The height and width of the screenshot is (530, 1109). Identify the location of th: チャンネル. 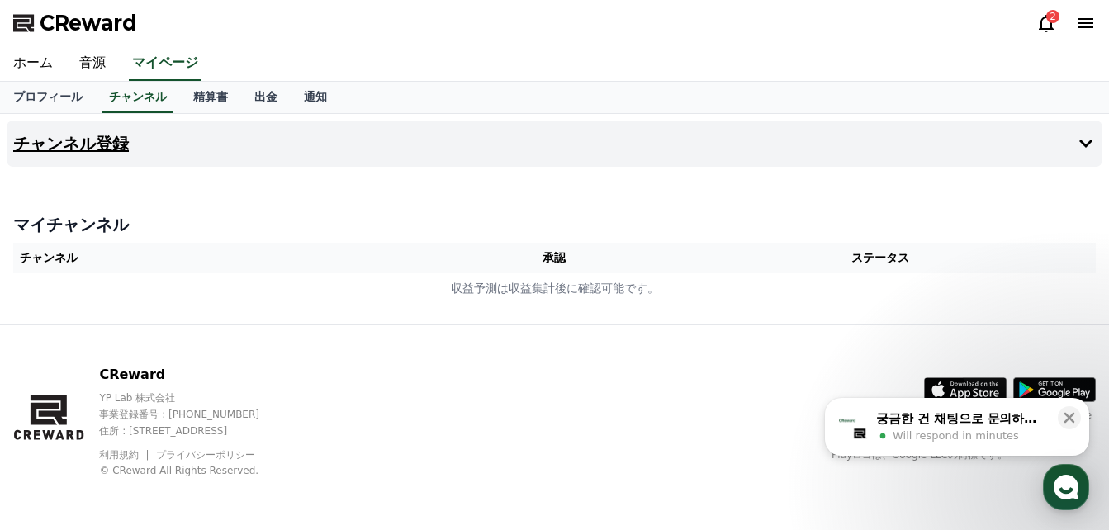
(229, 258).